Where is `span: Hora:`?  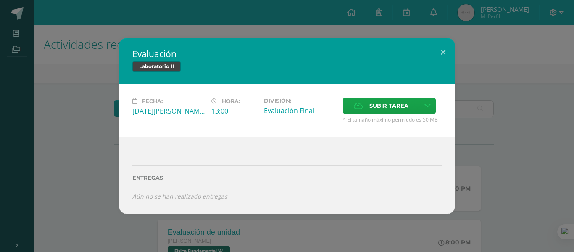 span: Hora: is located at coordinates (231, 101).